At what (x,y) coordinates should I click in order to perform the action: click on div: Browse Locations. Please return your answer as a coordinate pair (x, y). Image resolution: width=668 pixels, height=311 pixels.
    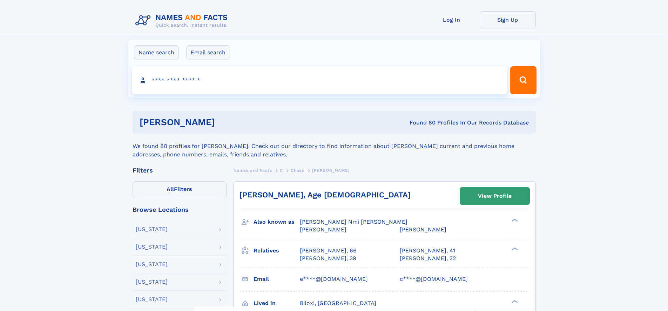
    Looking at the image, I should click on (180, 210).